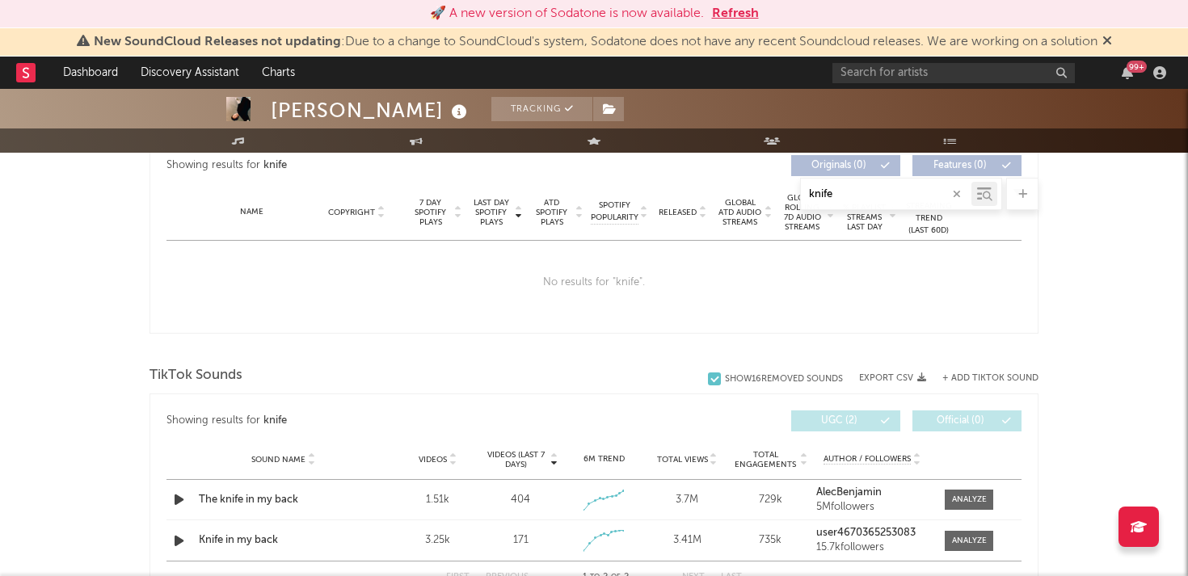  Describe the element at coordinates (929, 213) in the screenshot. I see `div: Global Streaming Trend (Last 60D)` at that location.